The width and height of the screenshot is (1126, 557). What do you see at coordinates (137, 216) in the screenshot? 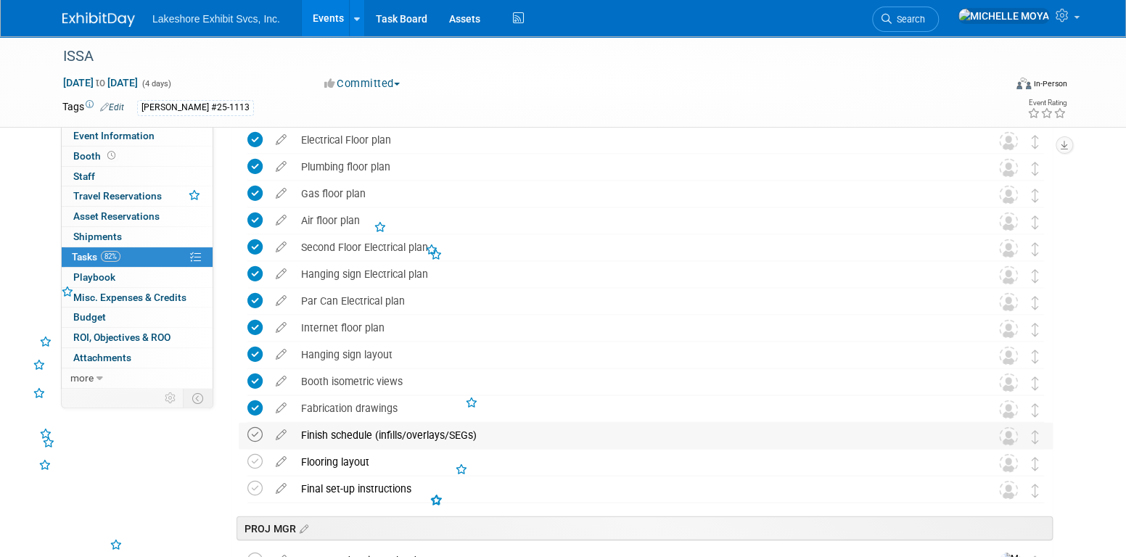
I see `a: Asset Reservations` at bounding box center [137, 216].